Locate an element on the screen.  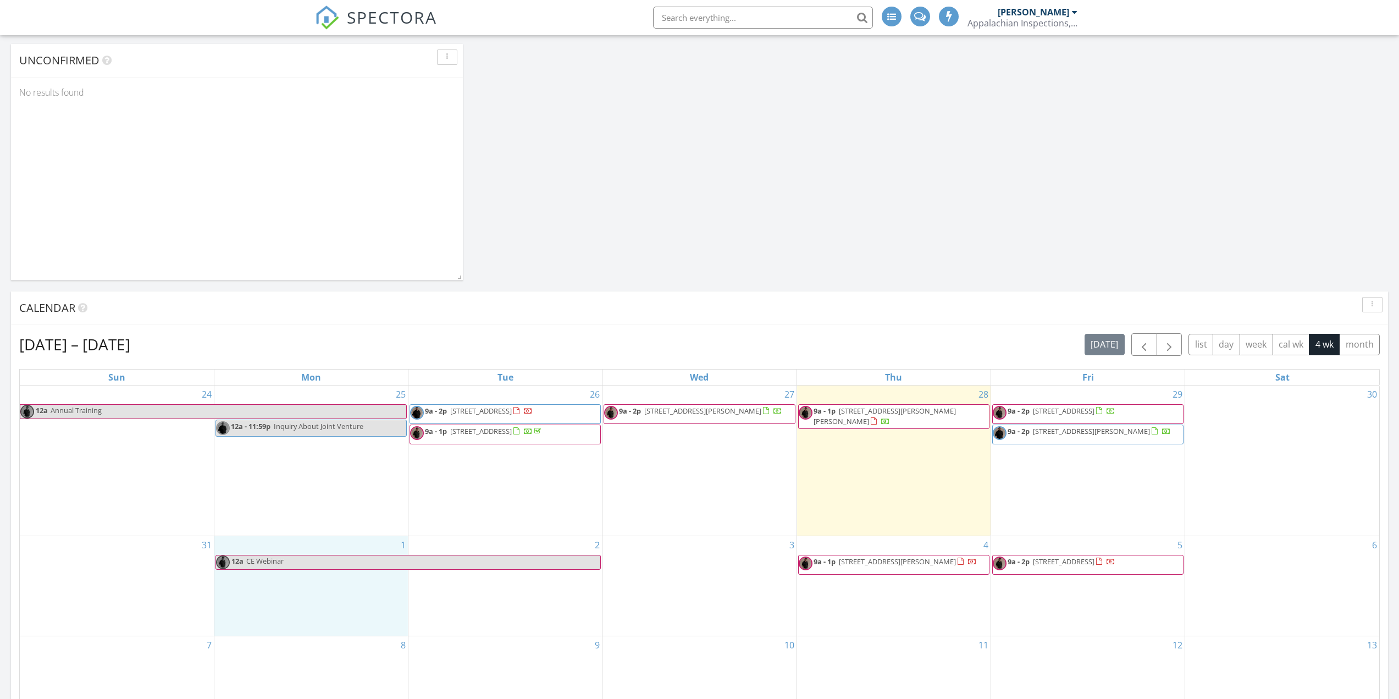
td: Go to August 31, 2025 is located at coordinates (117, 585).